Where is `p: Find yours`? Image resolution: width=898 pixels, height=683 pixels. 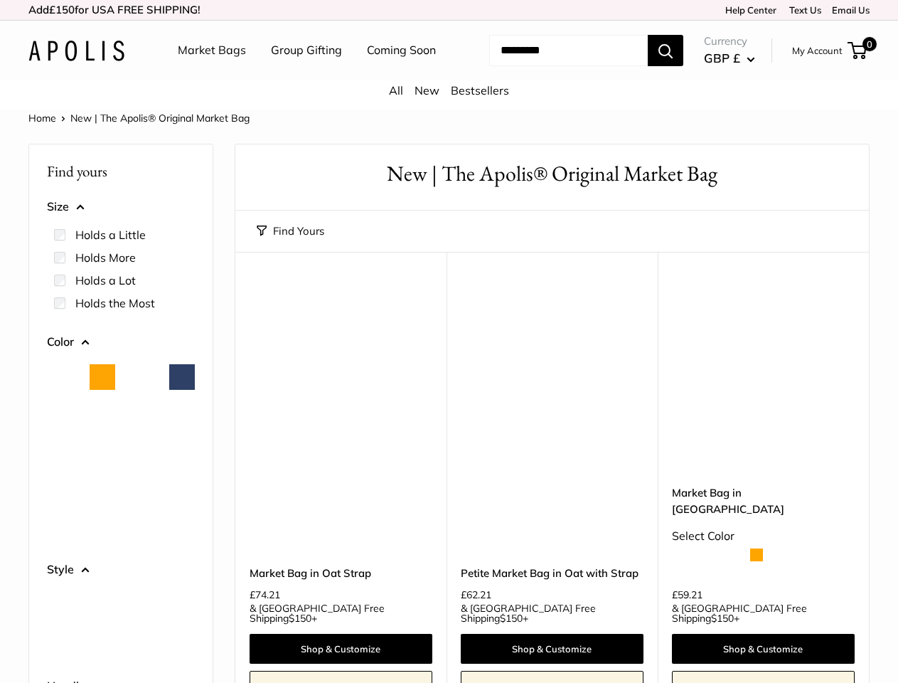 p: Find yours is located at coordinates (121, 171).